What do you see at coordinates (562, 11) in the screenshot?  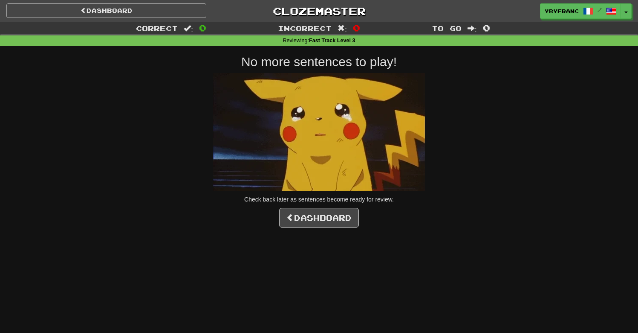 I see `span: Ybyfranc` at bounding box center [562, 11].